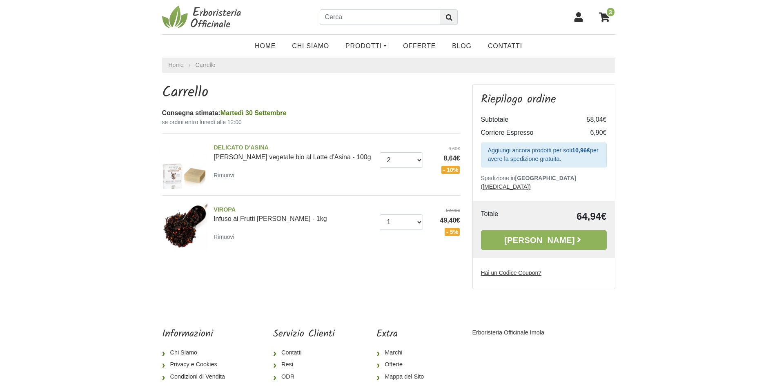  I want to click on td: 58,04€, so click(590, 120).